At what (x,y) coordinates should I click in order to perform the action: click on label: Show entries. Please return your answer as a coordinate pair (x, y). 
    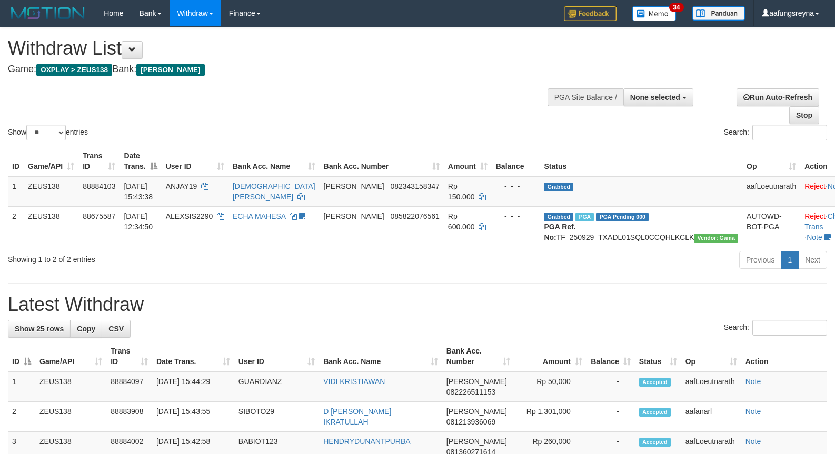
    Looking at the image, I should click on (48, 133).